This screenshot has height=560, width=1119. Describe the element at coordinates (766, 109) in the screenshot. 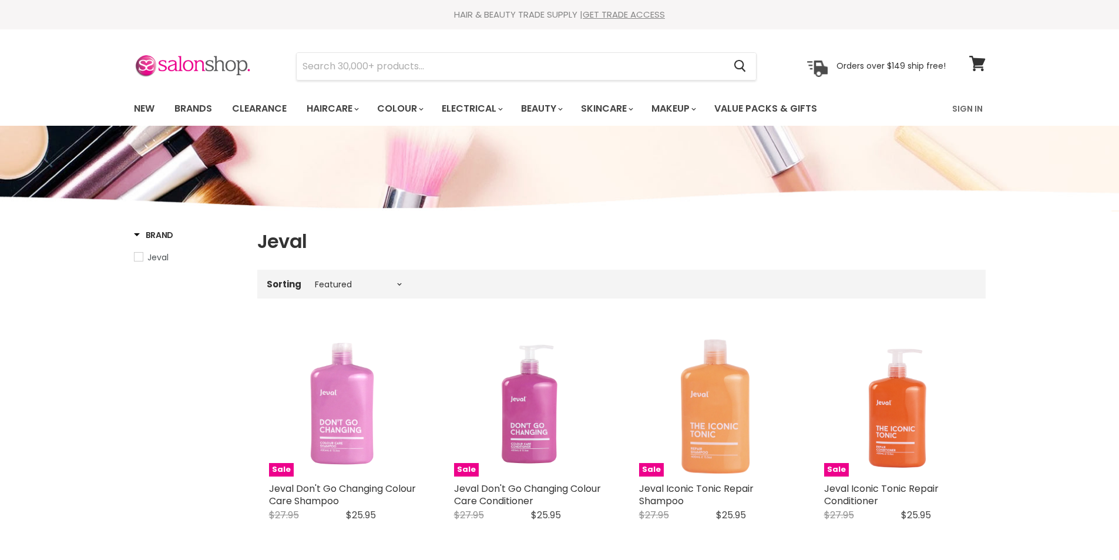

I see `a: Value Packs & Gifts` at that location.